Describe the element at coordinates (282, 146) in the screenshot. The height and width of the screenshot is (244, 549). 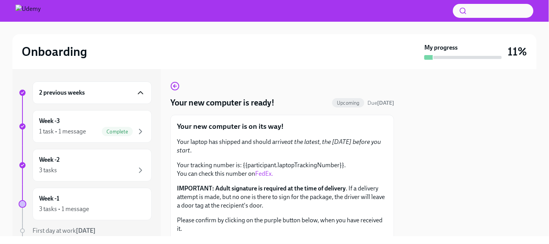
I see `p: Your laptop has shipped and should arrive .` at that location.